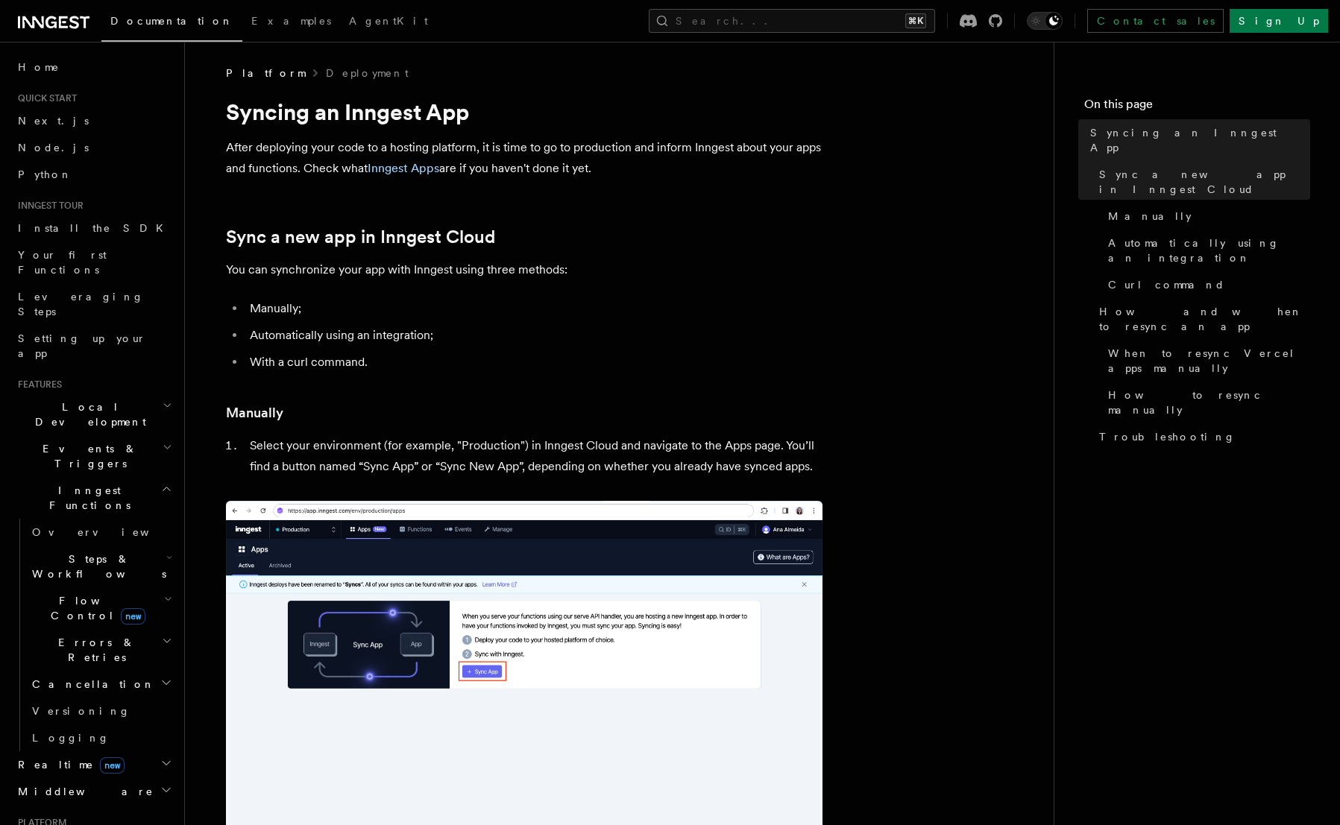 This screenshot has height=825, width=1340. I want to click on a: Python, so click(93, 174).